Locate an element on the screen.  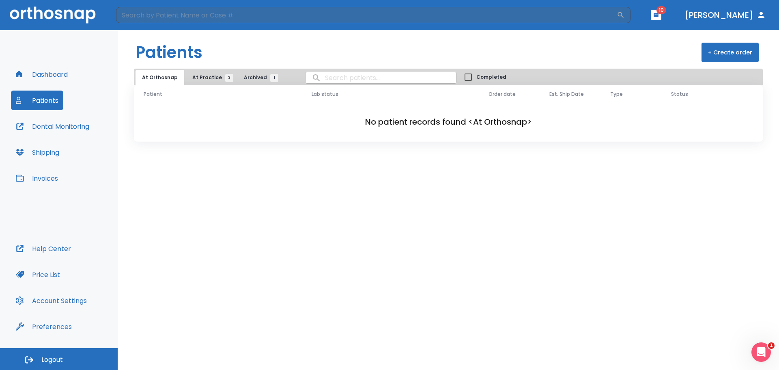
button: Preferences is located at coordinates (44, 326).